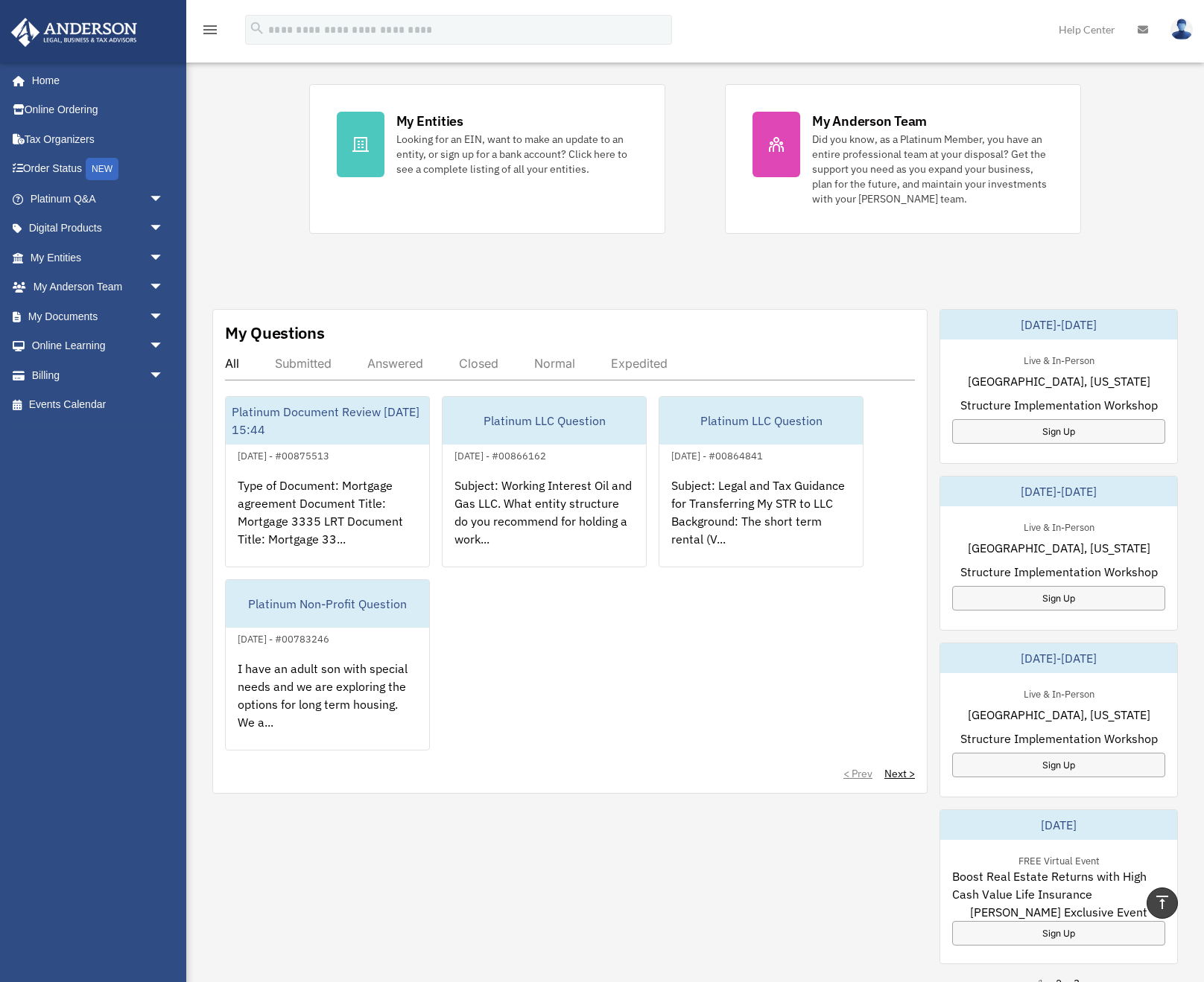 Image resolution: width=1204 pixels, height=982 pixels. I want to click on div: Closed, so click(478, 363).